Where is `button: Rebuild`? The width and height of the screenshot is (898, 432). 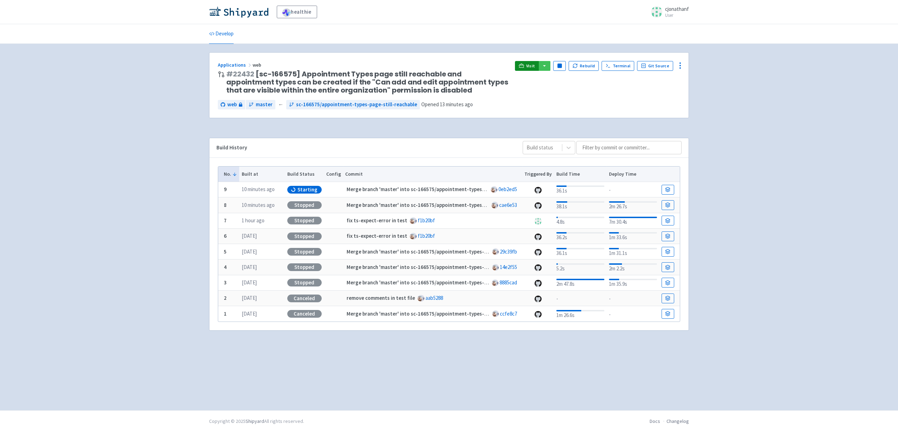 button: Rebuild is located at coordinates (583, 66).